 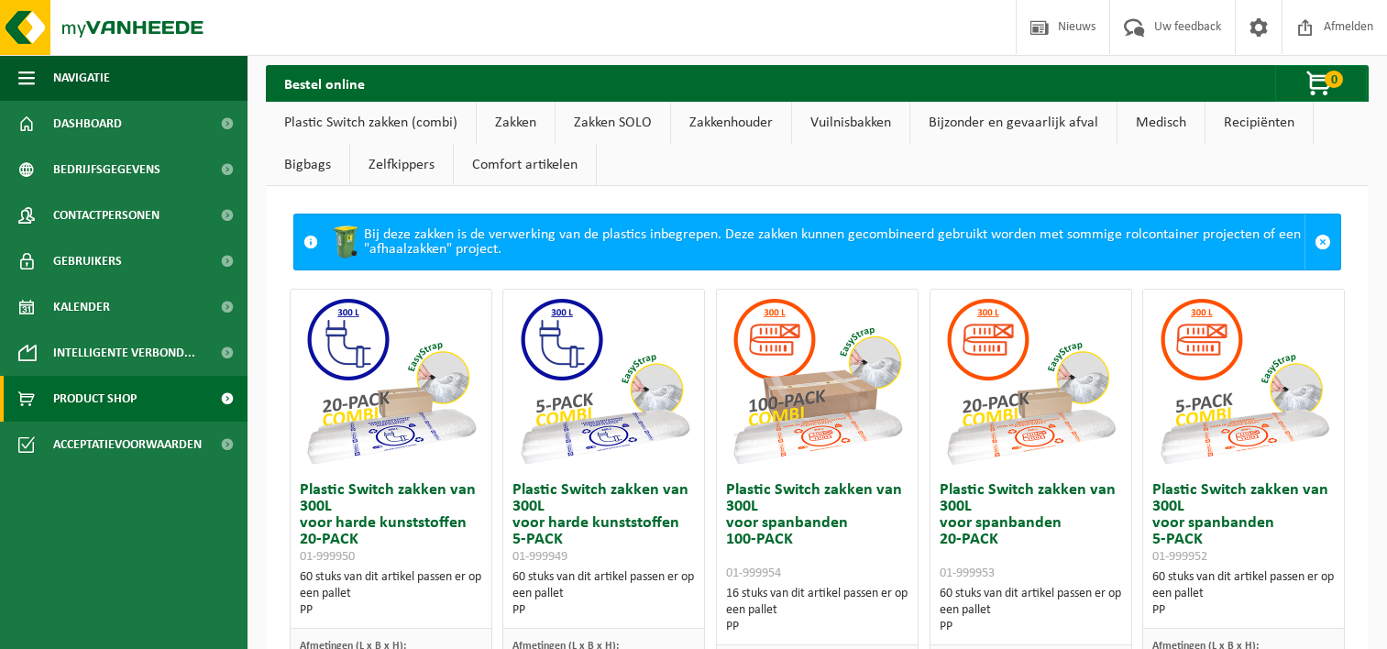 What do you see at coordinates (1180, 557) in the screenshot?
I see `span: 01-999952` at bounding box center [1180, 557].